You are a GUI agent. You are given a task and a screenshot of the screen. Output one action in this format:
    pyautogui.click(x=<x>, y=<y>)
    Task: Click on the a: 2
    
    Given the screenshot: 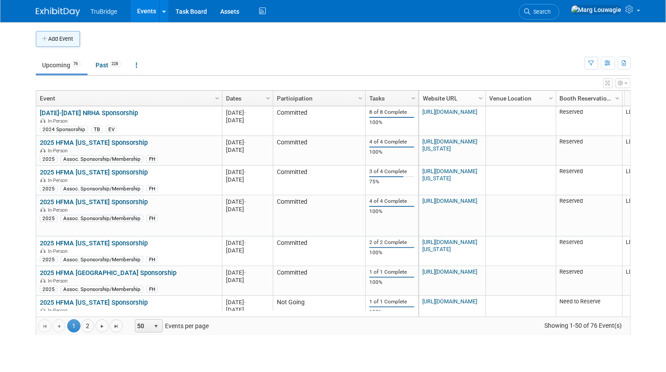 What is the action you would take?
    pyautogui.click(x=88, y=326)
    